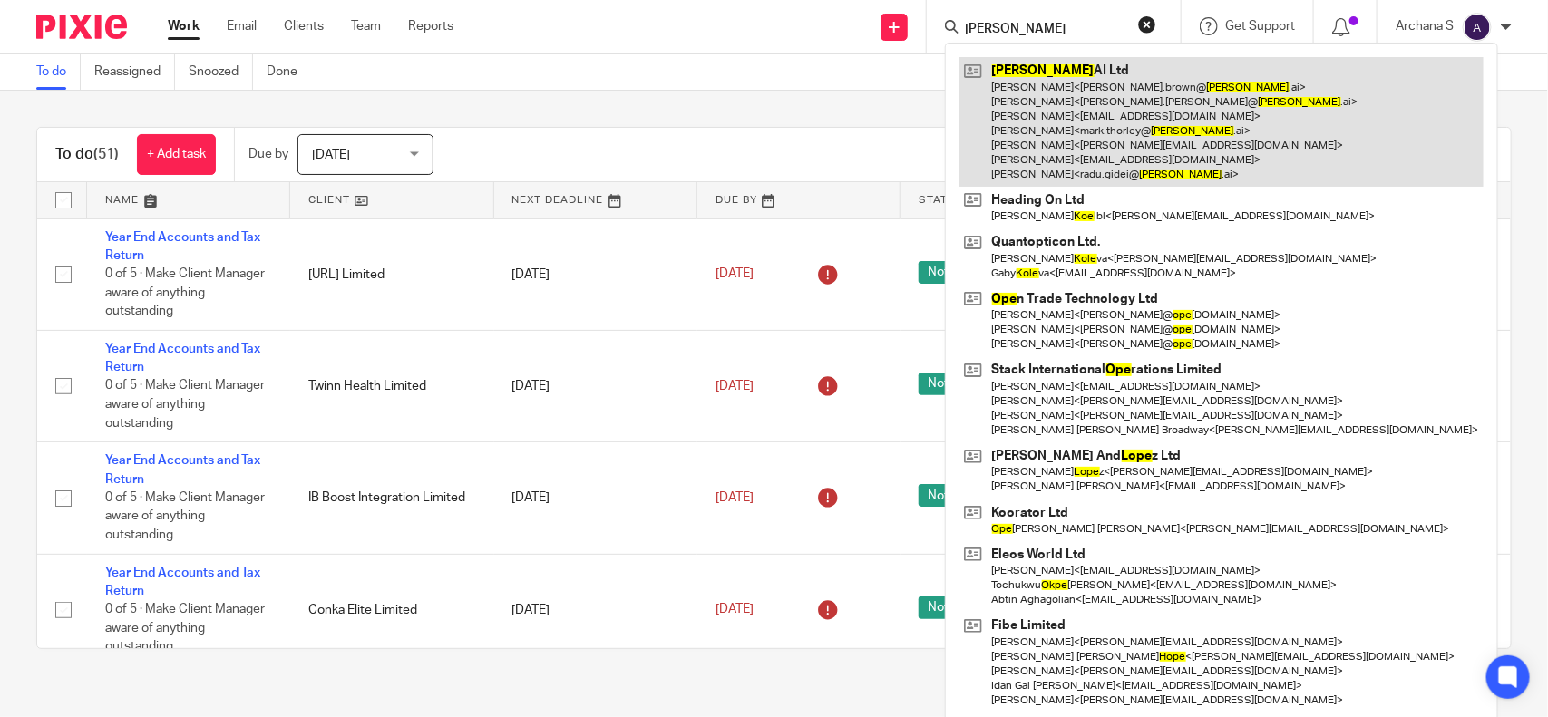  Describe the element at coordinates (58, 72) in the screenshot. I see `a: To do` at that location.